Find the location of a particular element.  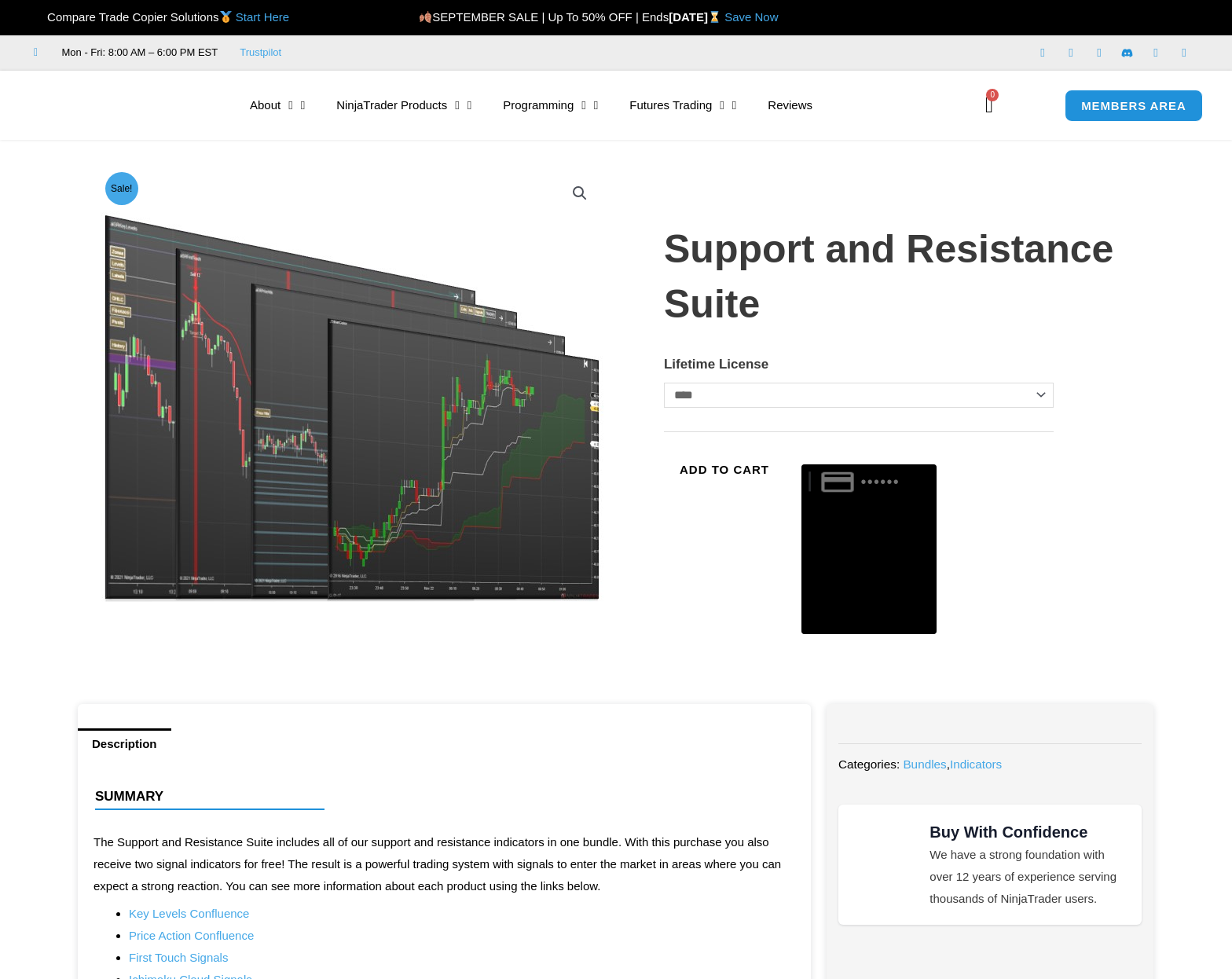

a: Trustpilot is located at coordinates (260, 52).